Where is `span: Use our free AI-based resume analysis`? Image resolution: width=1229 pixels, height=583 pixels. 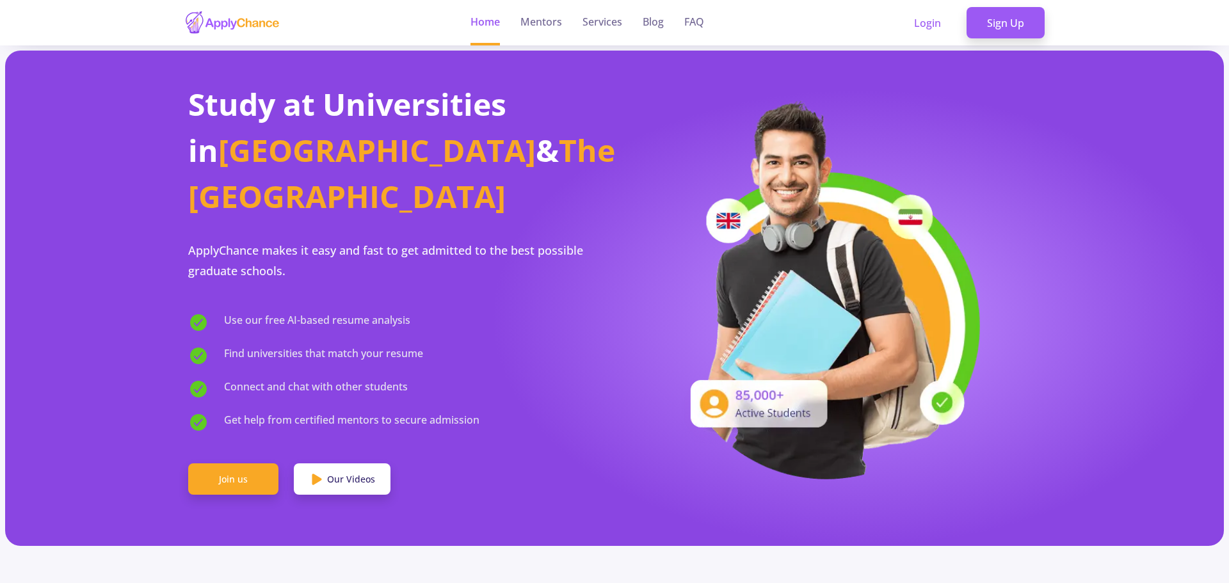 span: Use our free AI-based resume analysis is located at coordinates (317, 323).